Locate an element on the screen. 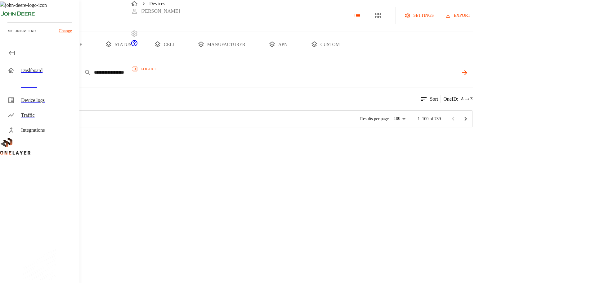 The height and width of the screenshot is (283, 591). span: A is located at coordinates (462, 99).